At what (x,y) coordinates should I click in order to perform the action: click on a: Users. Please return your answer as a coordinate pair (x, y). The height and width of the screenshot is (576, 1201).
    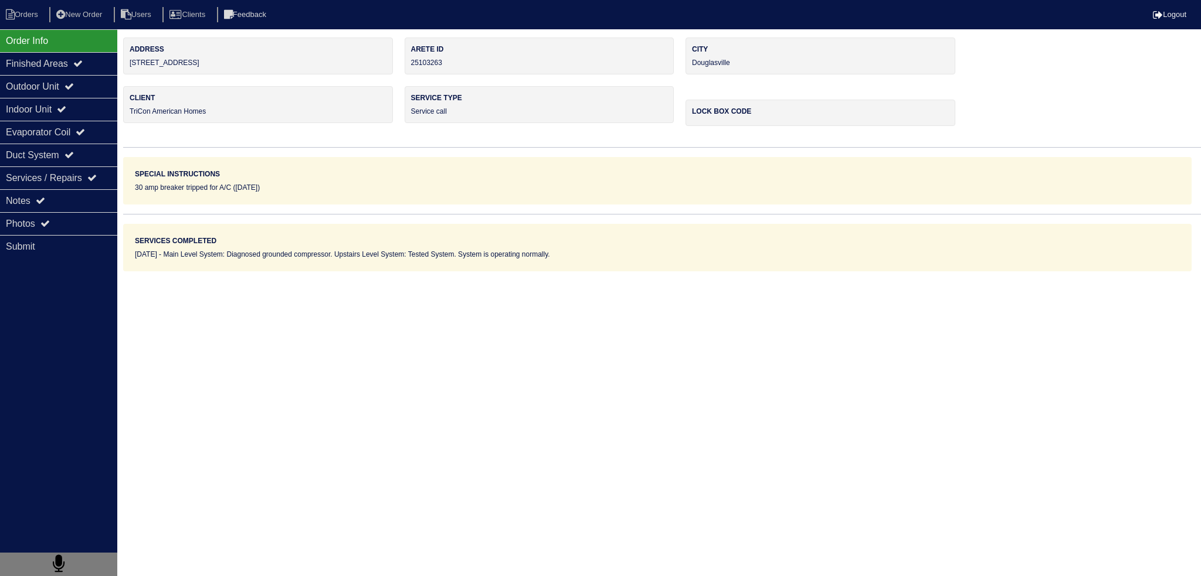
    Looking at the image, I should click on (137, 14).